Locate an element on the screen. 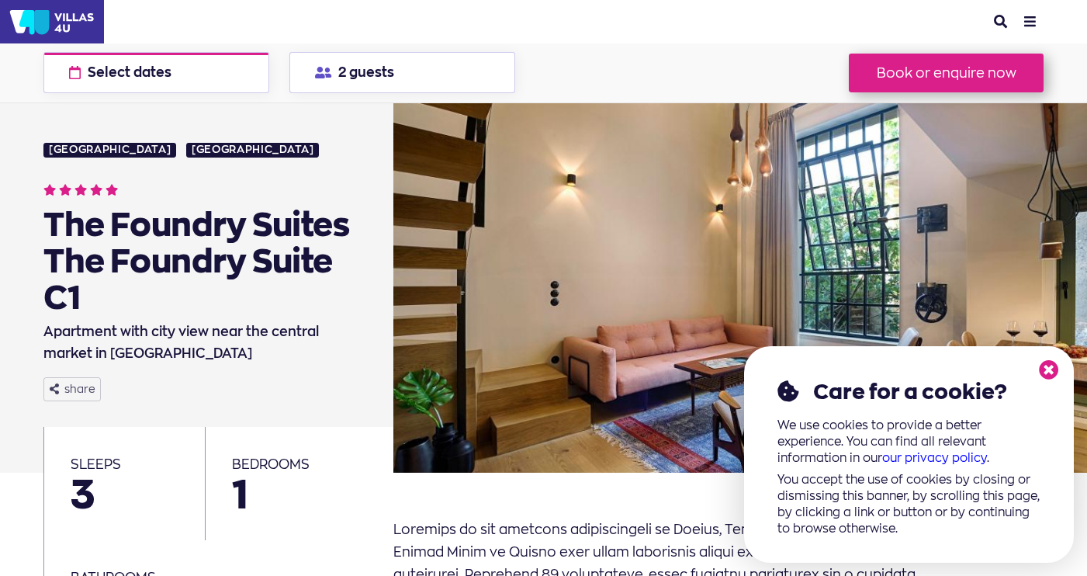  a: our privacy policy is located at coordinates (934, 457).